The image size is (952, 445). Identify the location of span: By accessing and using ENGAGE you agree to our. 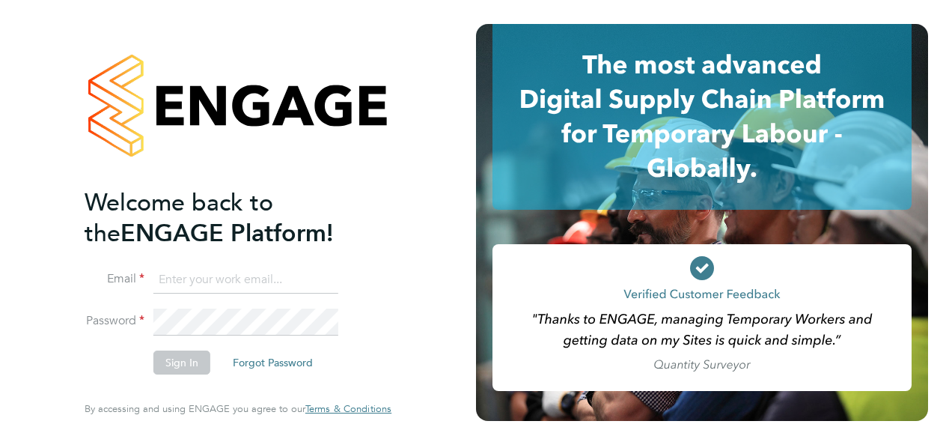
(238, 408).